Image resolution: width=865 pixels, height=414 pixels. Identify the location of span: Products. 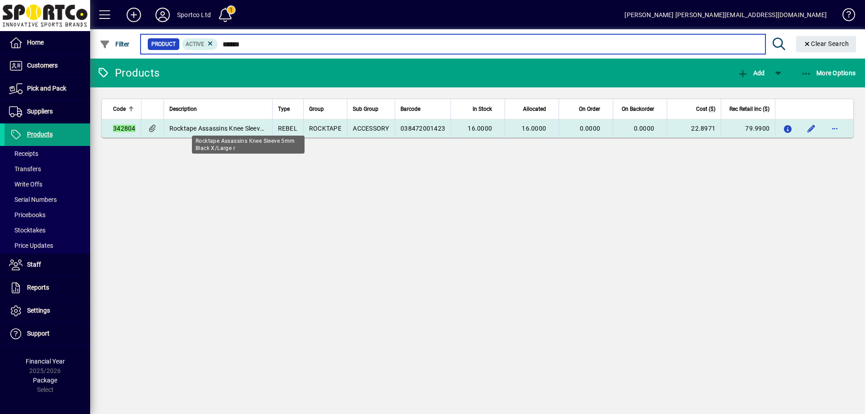
(40, 134).